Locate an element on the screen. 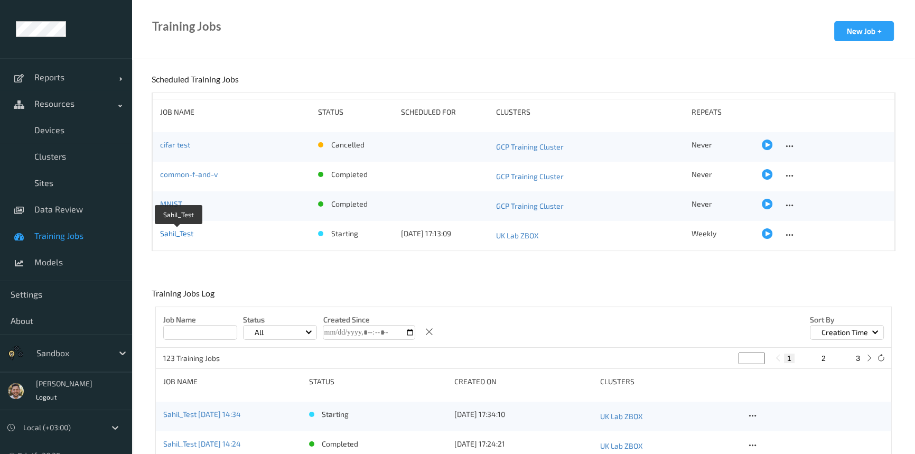  button: New Job + is located at coordinates (864, 31).